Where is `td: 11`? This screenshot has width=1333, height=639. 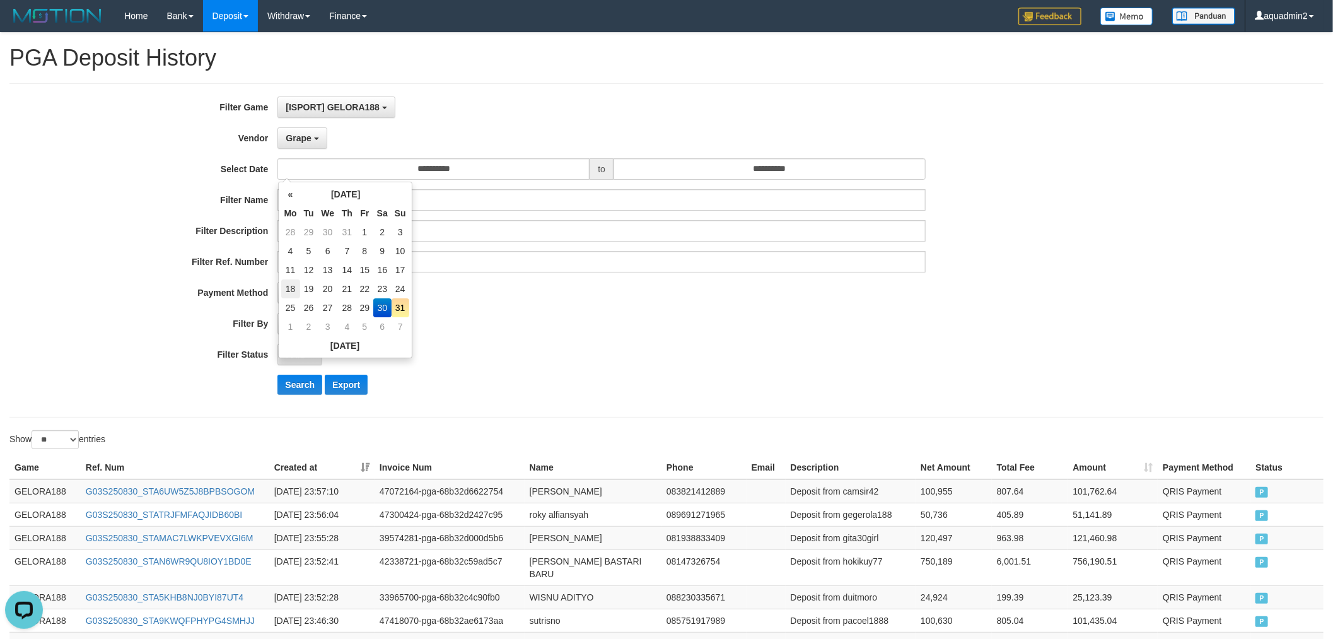 td: 11 is located at coordinates (291, 270).